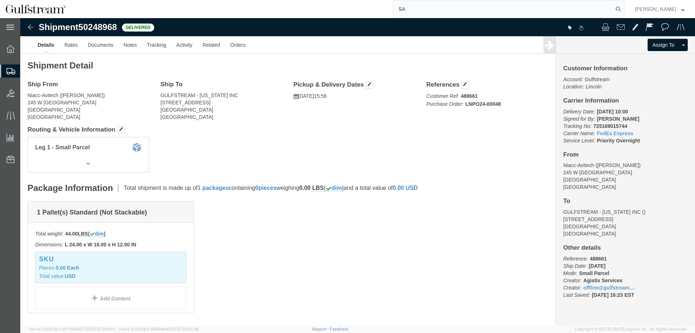 The height and width of the screenshot is (333, 695). I want to click on input: Search for shipment number, reference number, so click(503, 9).